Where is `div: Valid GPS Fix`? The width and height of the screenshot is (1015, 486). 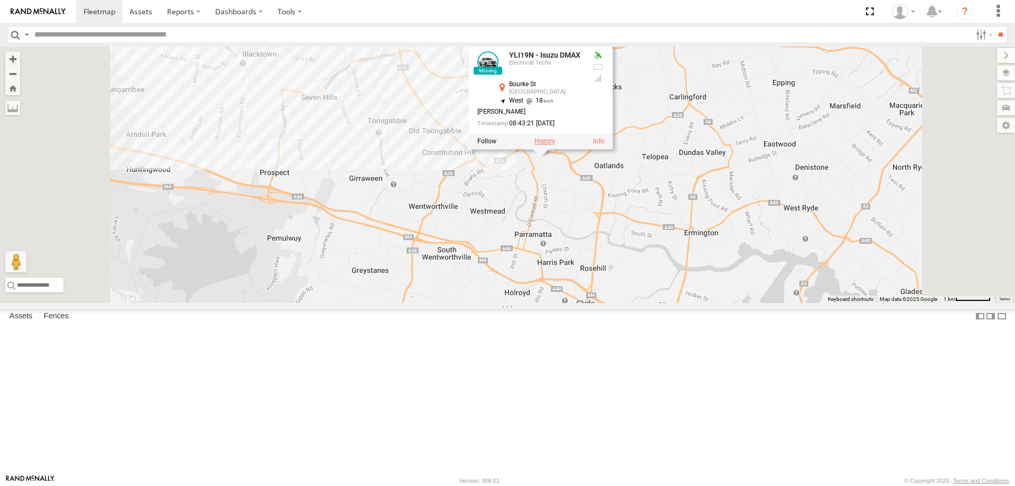 div: Valid GPS Fix is located at coordinates (598, 56).